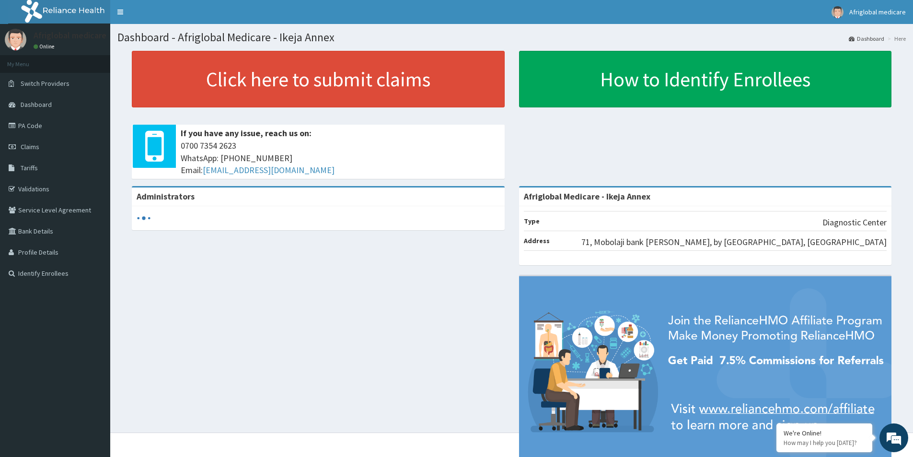 The width and height of the screenshot is (913, 457). Describe the element at coordinates (854, 222) in the screenshot. I see `p: Diagnostic Center` at that location.